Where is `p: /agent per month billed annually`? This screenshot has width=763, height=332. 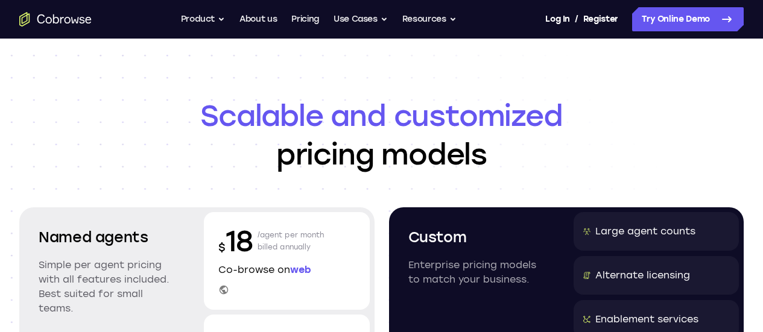
p: /agent per month billed annually is located at coordinates (291, 241).